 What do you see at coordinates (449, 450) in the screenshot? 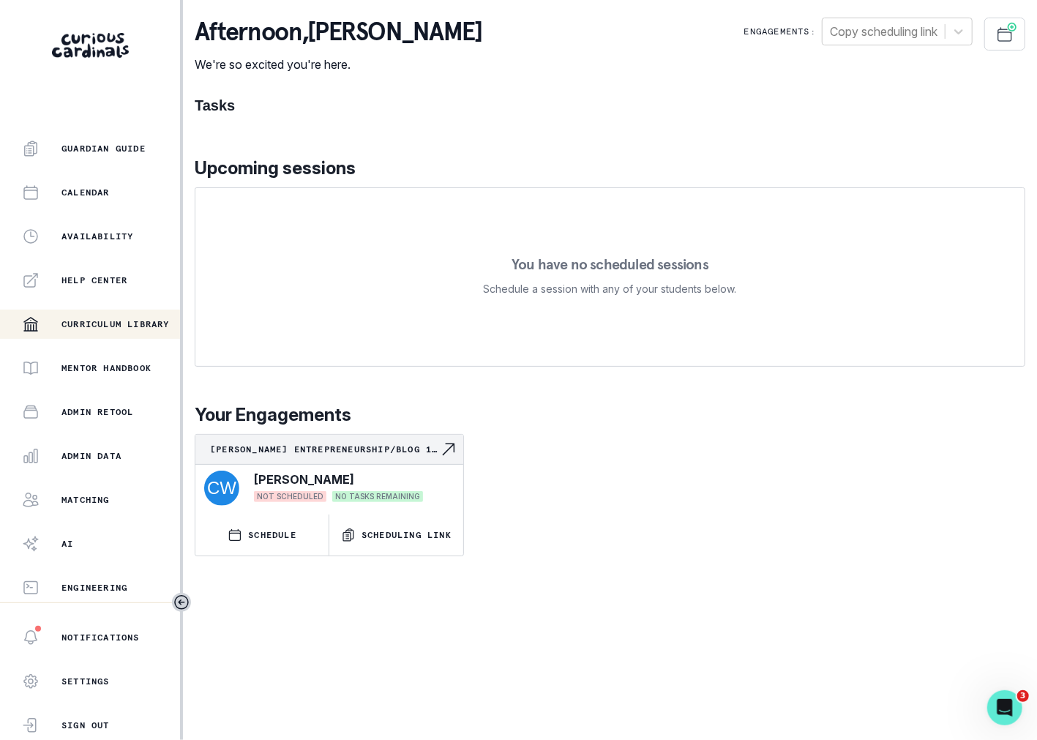
I see `svg: Navigate to engagement page` at bounding box center [449, 450].